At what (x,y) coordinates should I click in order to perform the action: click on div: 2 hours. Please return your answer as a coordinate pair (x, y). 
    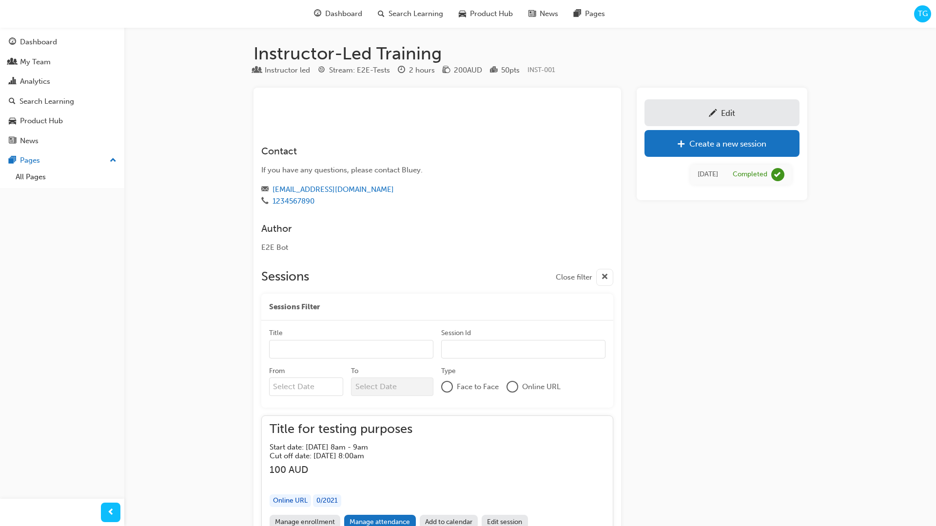
    Looking at the image, I should click on (422, 70).